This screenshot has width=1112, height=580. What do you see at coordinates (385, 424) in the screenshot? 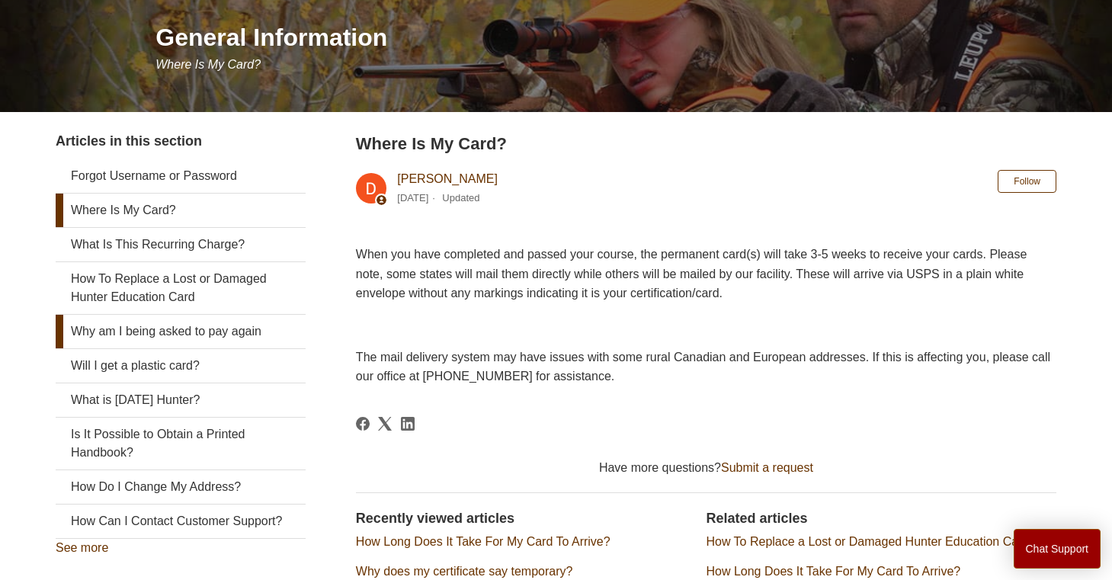
I see `a: X Corp` at bounding box center [385, 424].